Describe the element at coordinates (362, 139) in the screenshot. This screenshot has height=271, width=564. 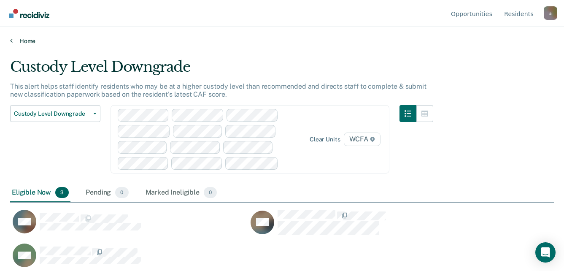
I see `span: WCFA` at that location.